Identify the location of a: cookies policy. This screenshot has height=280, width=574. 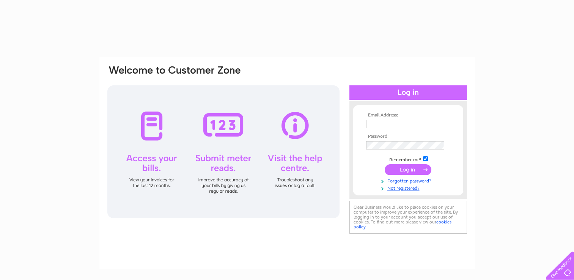
(403, 224).